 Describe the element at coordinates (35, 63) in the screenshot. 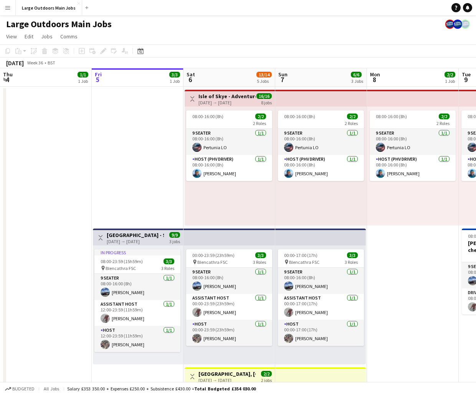

I see `span: Week 36` at that location.